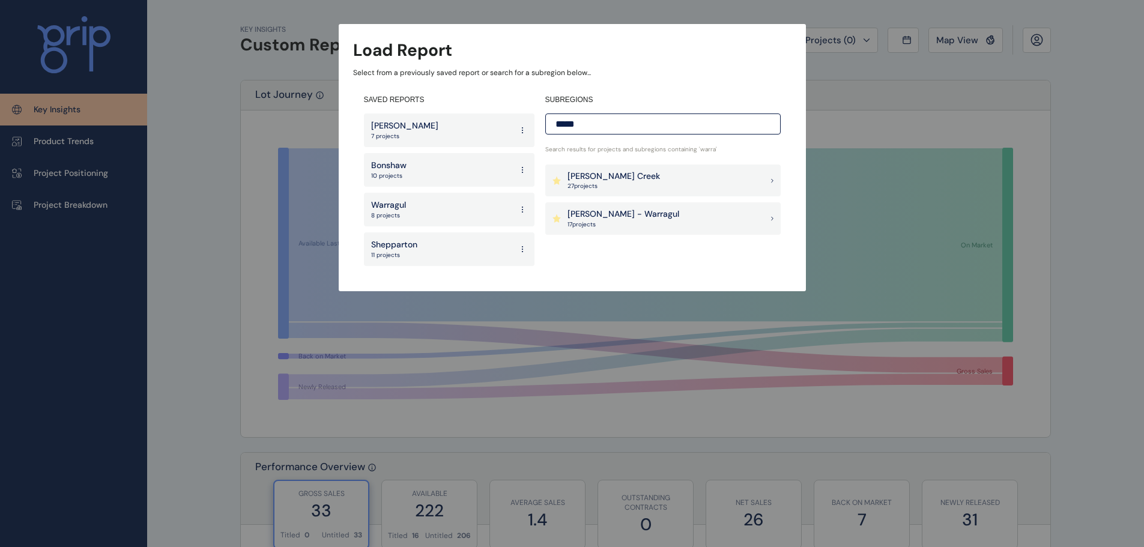  What do you see at coordinates (623, 225) in the screenshot?
I see `p: 17 project s` at bounding box center [623, 225].